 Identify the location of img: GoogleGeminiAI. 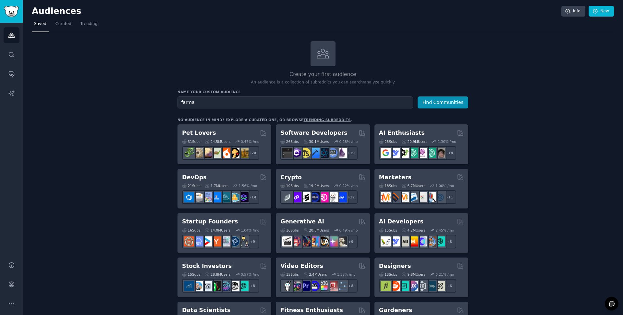
(385, 152).